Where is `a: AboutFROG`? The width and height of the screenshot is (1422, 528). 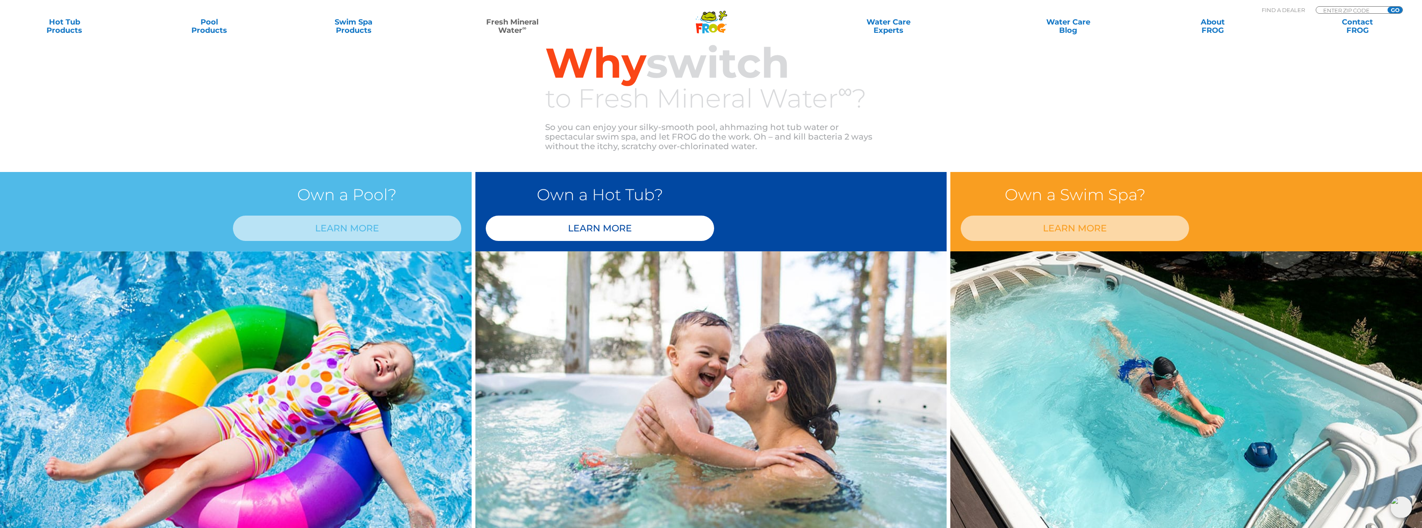 a: AboutFROG is located at coordinates (1213, 26).